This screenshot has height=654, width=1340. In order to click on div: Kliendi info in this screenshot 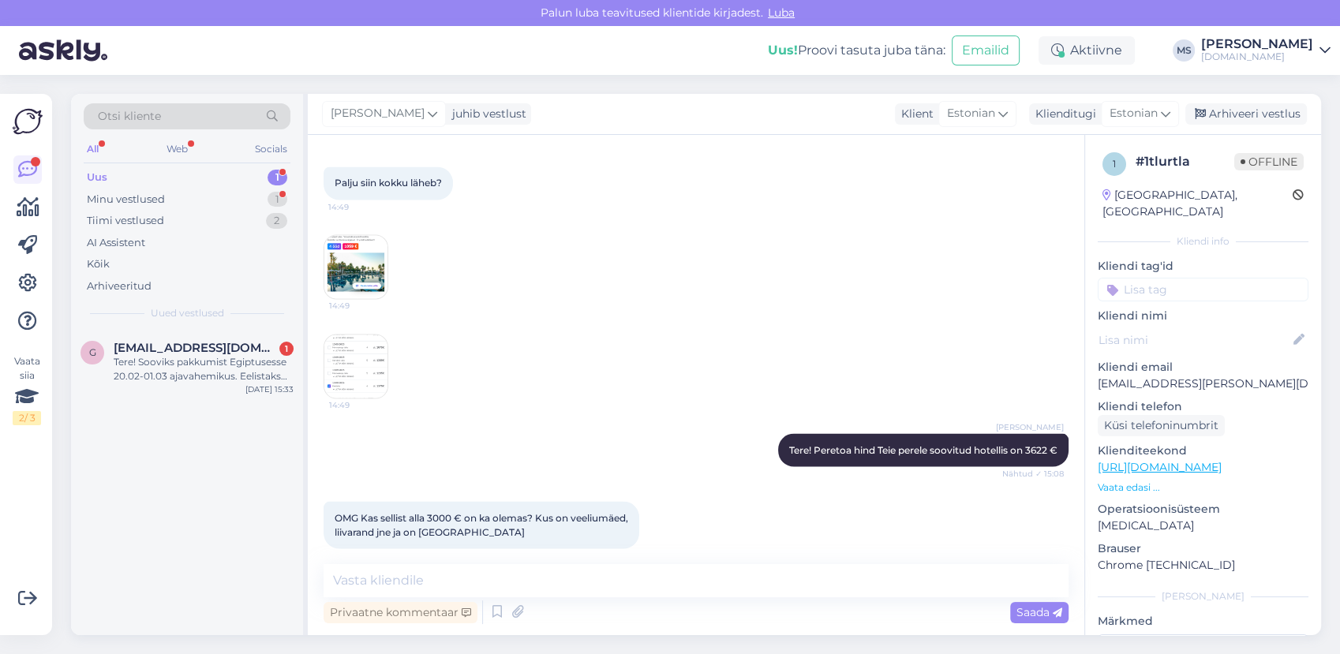, I will do `click(1203, 241)`.